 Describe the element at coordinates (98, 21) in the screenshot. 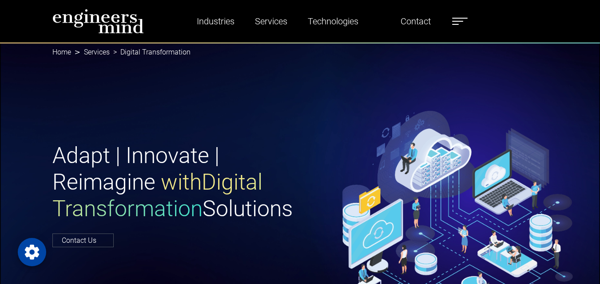

I see `img: logo` at that location.